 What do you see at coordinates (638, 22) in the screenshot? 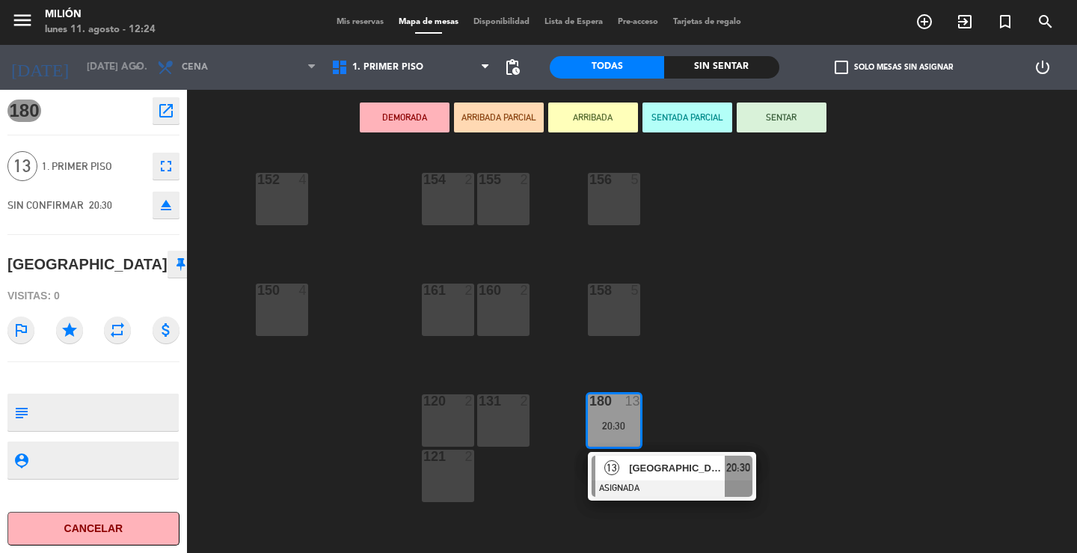
I see `span: Pre-acceso` at bounding box center [638, 22].